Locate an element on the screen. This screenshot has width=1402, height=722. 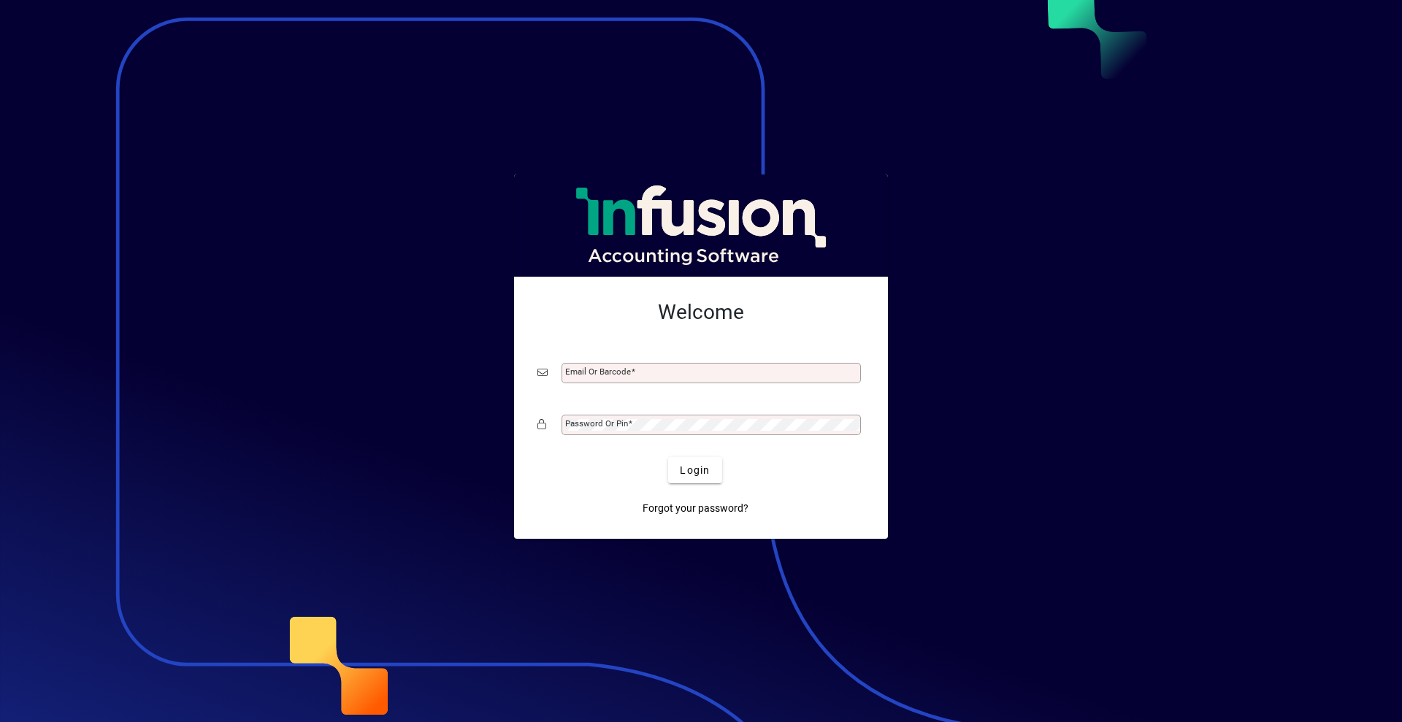
span: Forgot your password? is located at coordinates (695, 508).